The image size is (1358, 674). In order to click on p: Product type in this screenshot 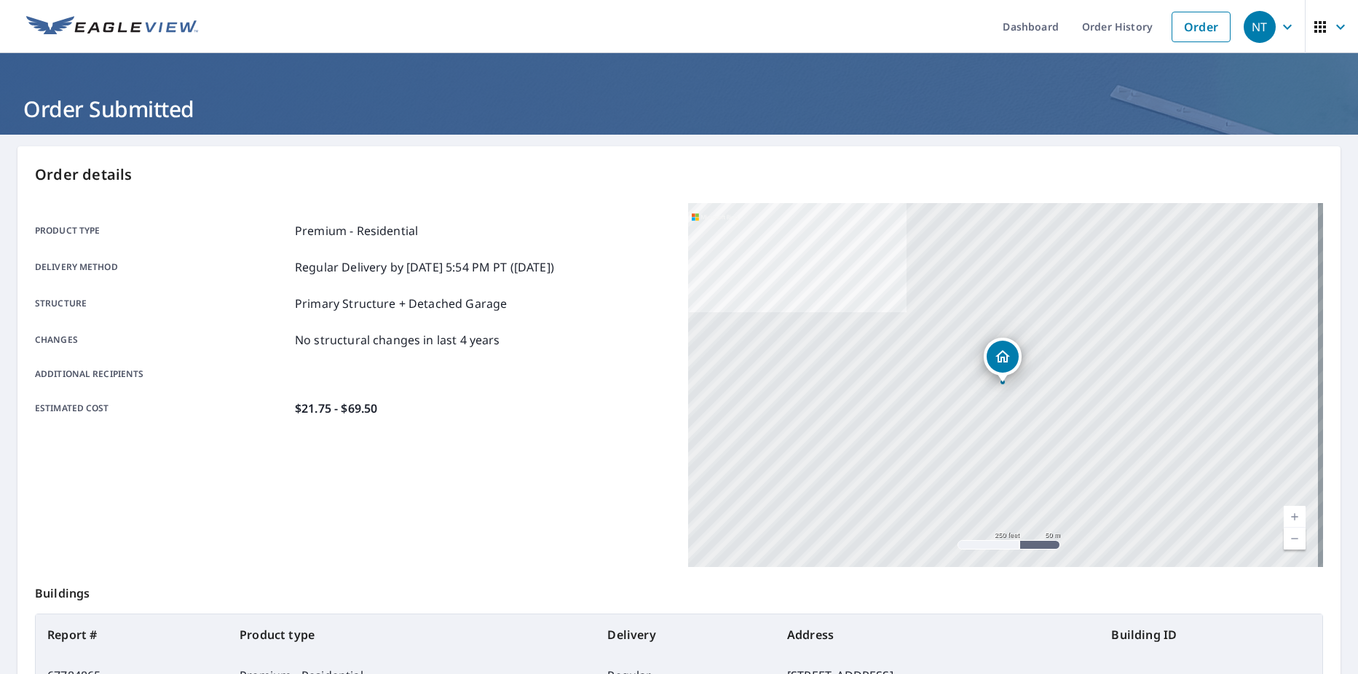, I will do `click(162, 231)`.